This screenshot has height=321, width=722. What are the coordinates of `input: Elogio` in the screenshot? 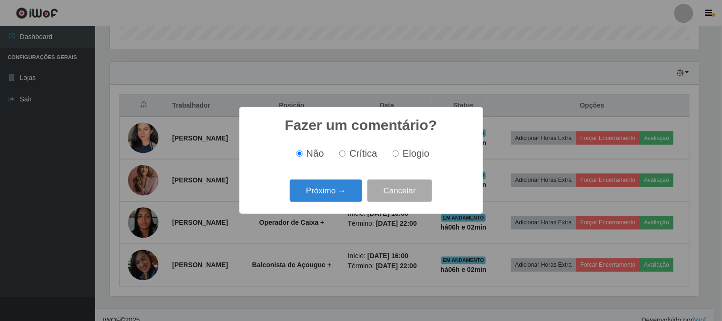 It's located at (396, 153).